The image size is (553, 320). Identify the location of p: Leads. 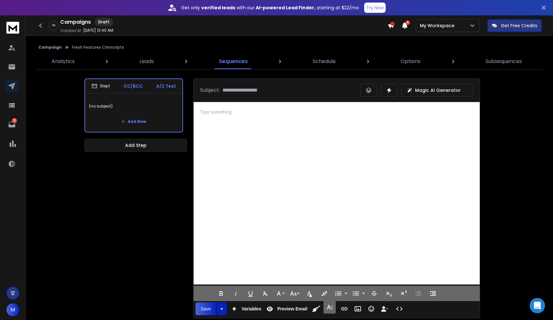
(147, 61).